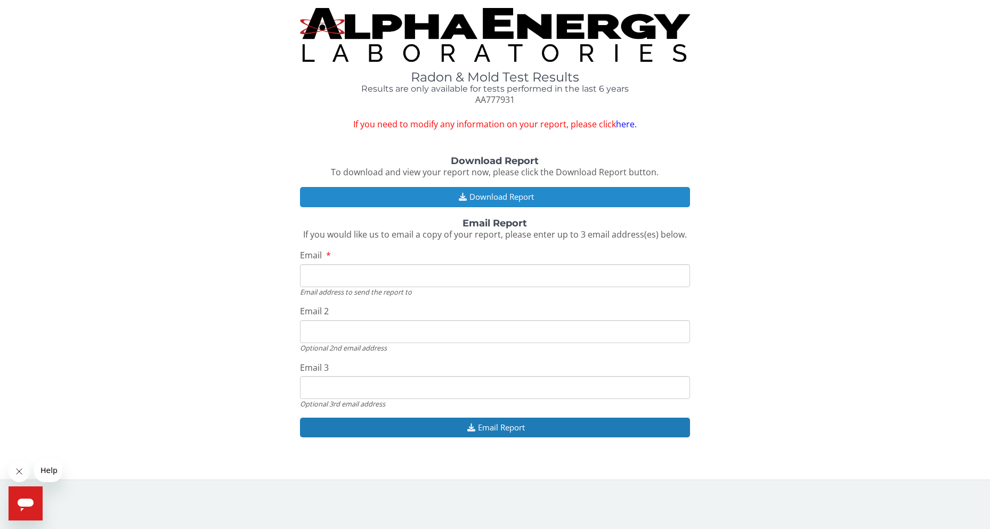 This screenshot has width=990, height=529. What do you see at coordinates (495, 100) in the screenshot?
I see `span: AA777931` at bounding box center [495, 100].